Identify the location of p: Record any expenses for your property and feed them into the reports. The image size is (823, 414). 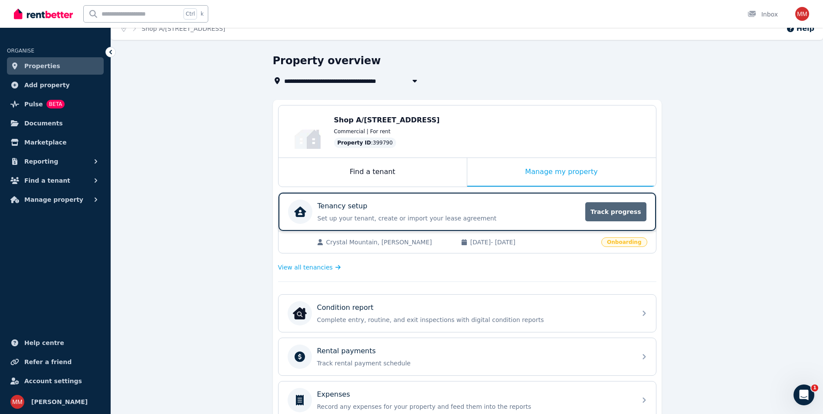
(474, 406).